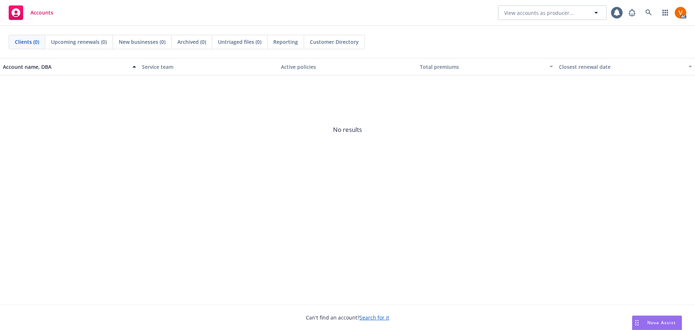  Describe the element at coordinates (192, 42) in the screenshot. I see `span: Archived (0)` at that location.